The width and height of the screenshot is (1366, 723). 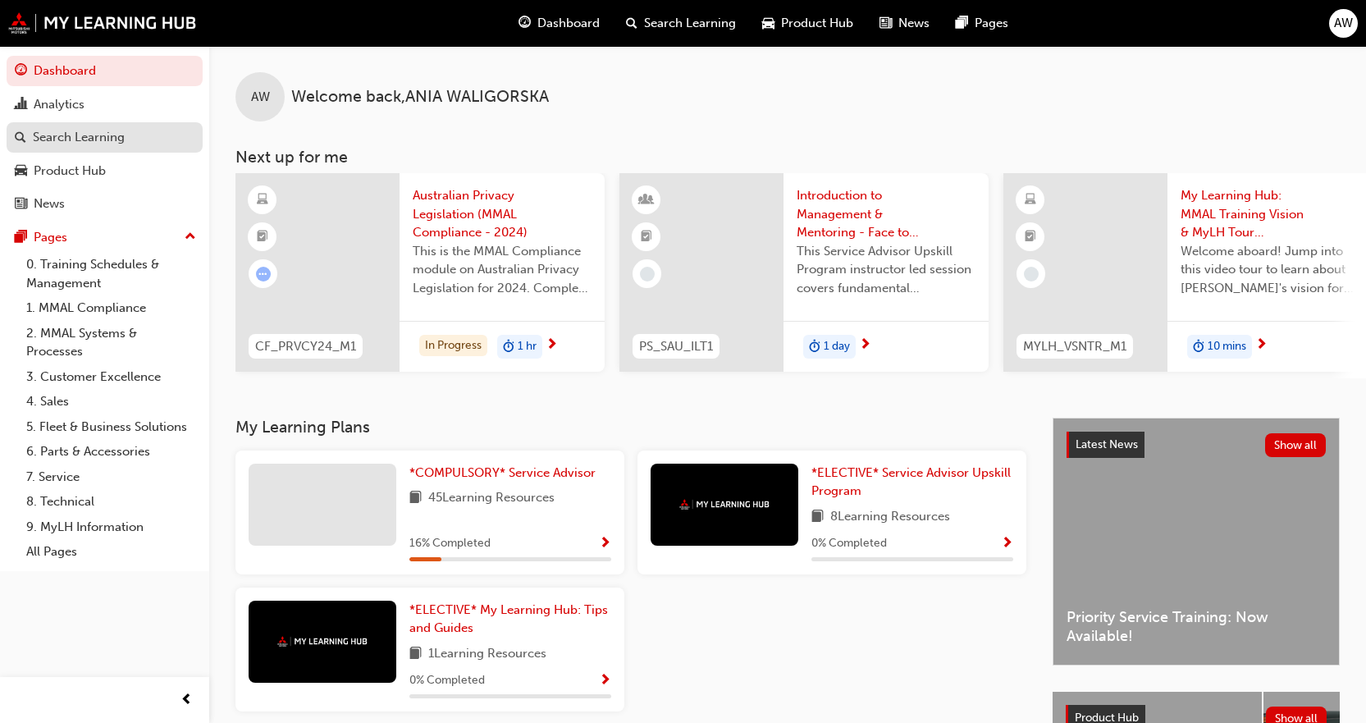 What do you see at coordinates (103, 23) in the screenshot?
I see `a: mmal` at bounding box center [103, 23].